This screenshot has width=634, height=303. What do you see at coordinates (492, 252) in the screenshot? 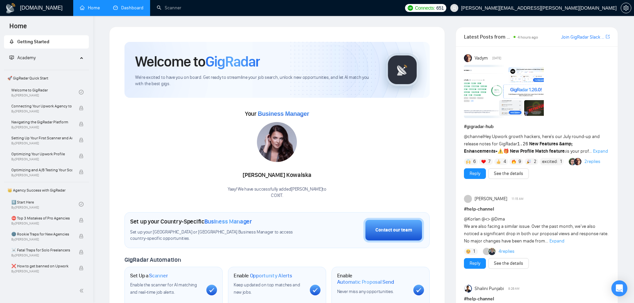
I see `img: Viktor Ostashevskyi` at bounding box center [492, 252].